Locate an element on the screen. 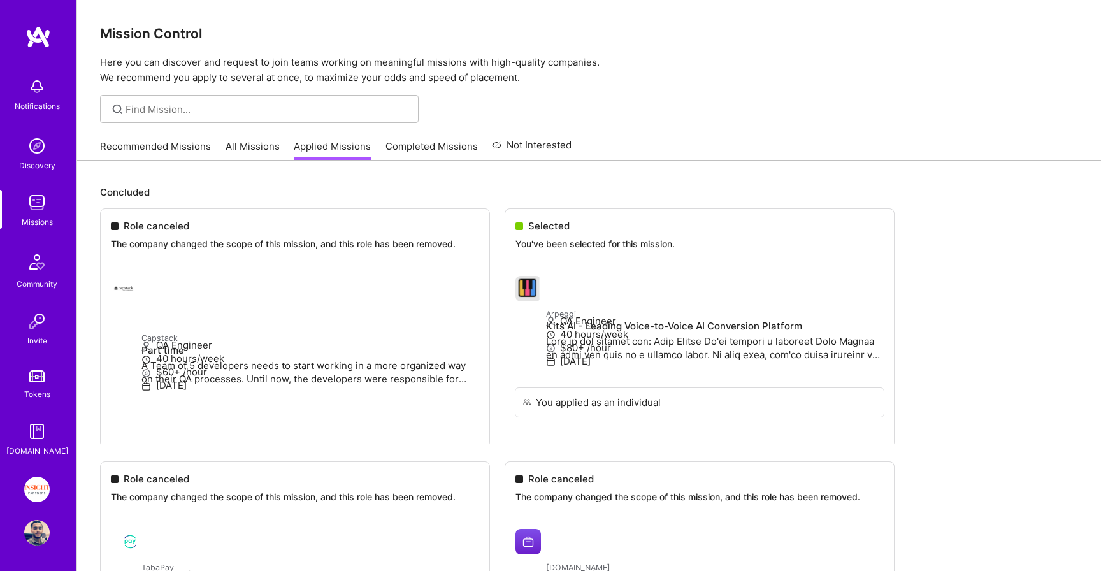  i: icon SearchGrey is located at coordinates (117, 109).